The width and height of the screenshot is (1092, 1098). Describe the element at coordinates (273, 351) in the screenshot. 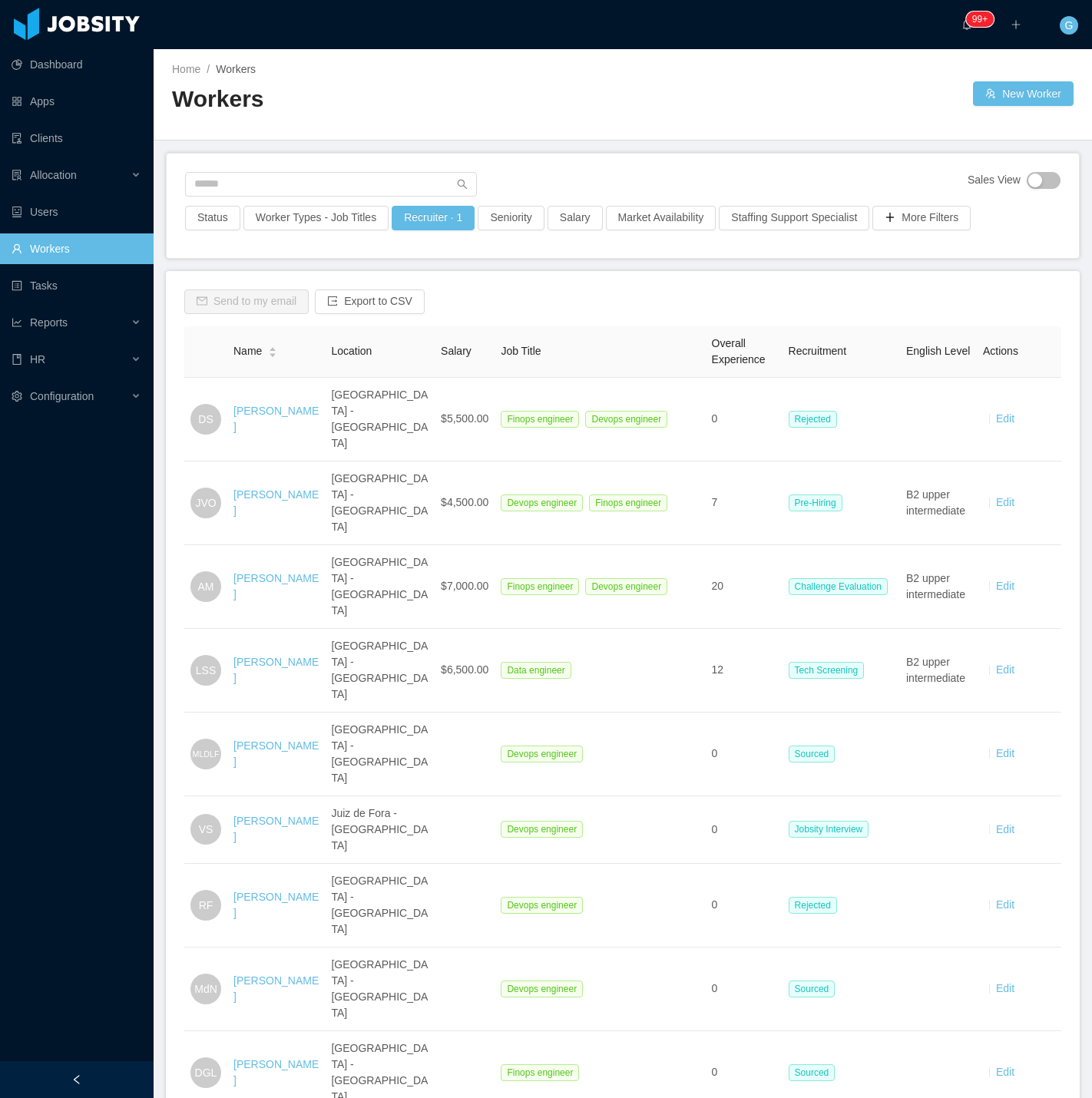

I see `div: Sort` at that location.